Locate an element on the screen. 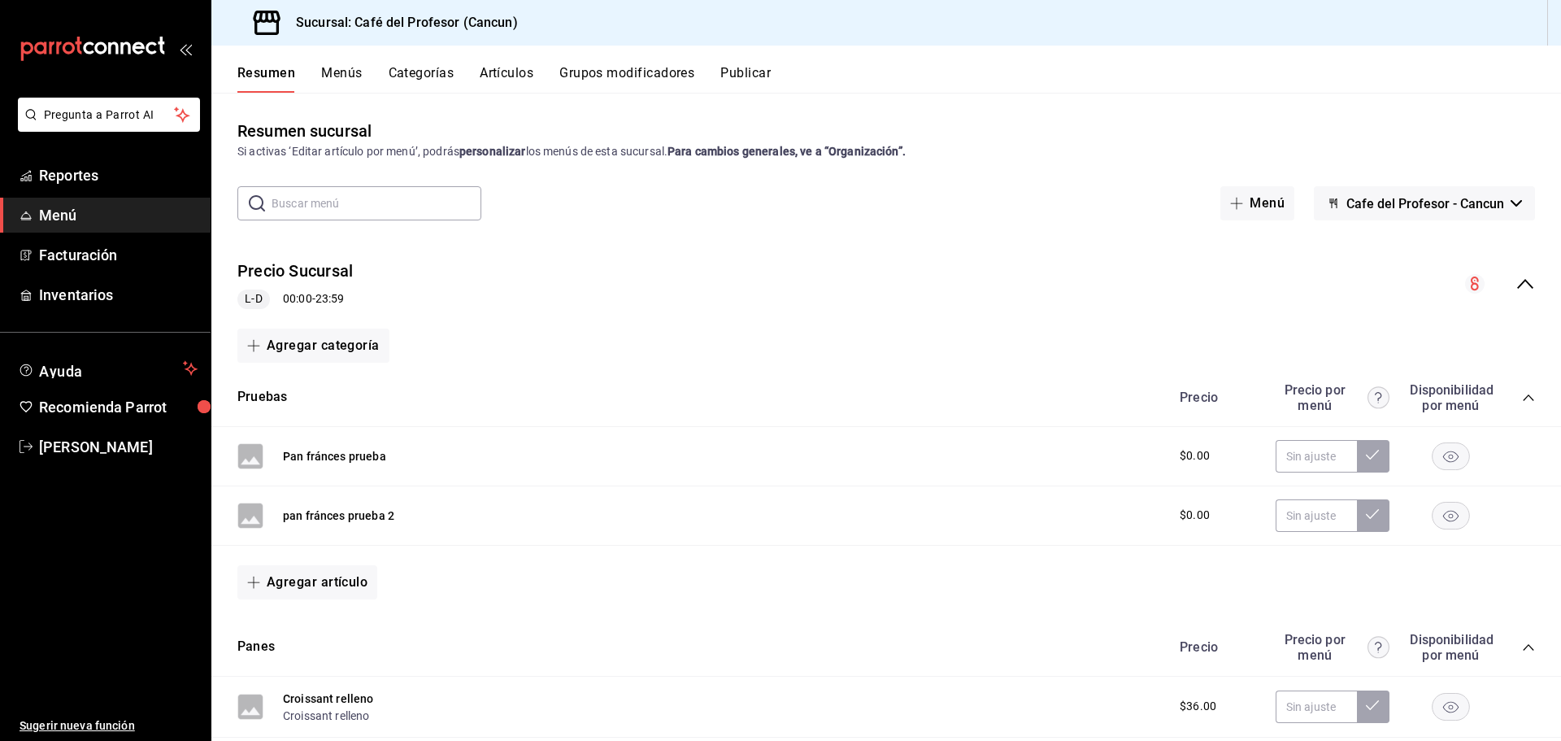 The image size is (1561, 741). button: Agregar categoría is located at coordinates (313, 346).